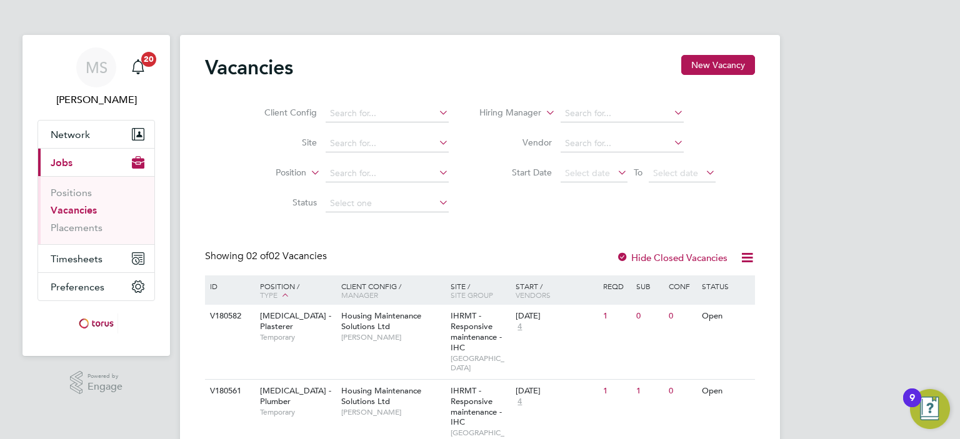  Describe the element at coordinates (149, 59) in the screenshot. I see `span: 20` at that location.